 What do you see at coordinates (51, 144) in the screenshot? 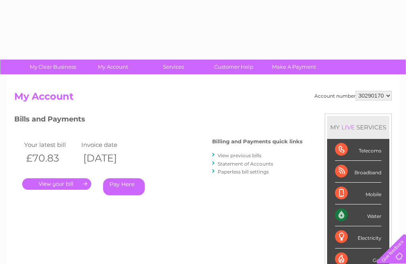
I see `td: Your latest bill` at bounding box center [51, 144].